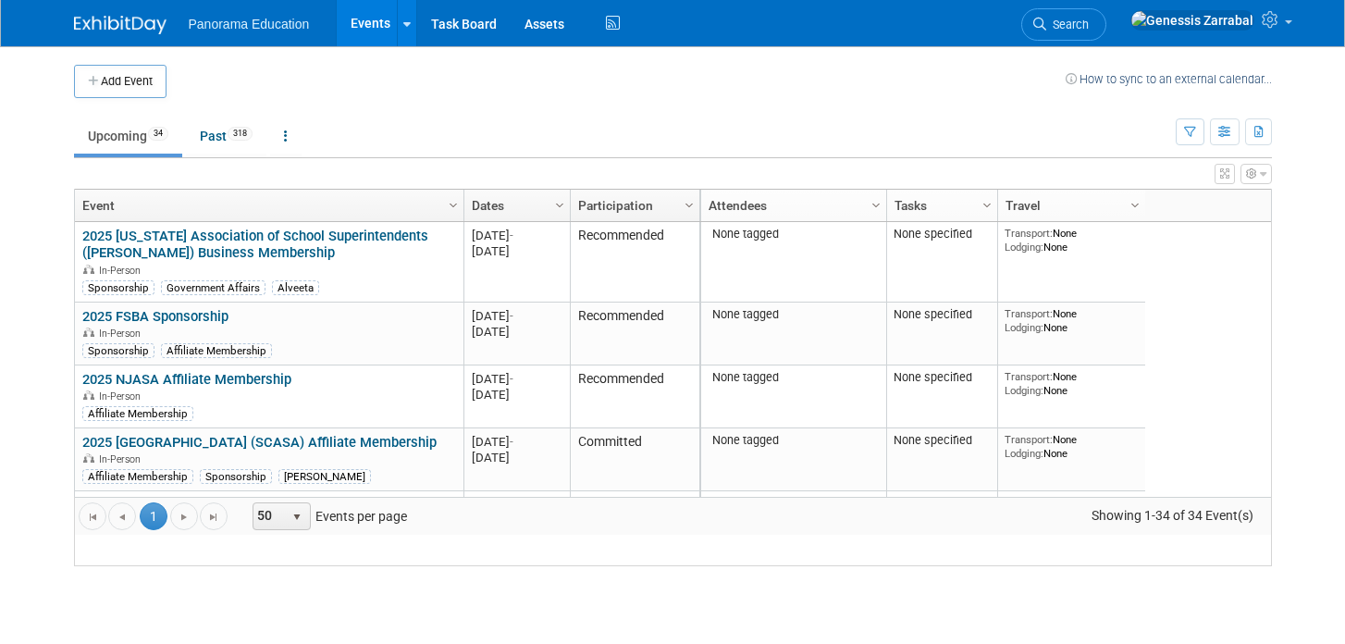 This screenshot has width=1345, height=644. Describe the element at coordinates (791, 205) in the screenshot. I see `a: Attendees` at that location.